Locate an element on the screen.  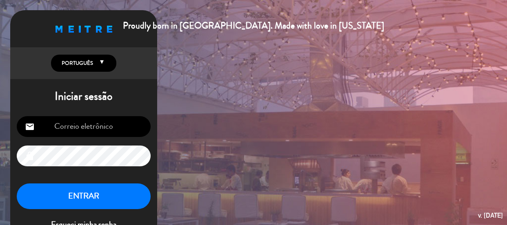
i: lock is located at coordinates (30, 156).